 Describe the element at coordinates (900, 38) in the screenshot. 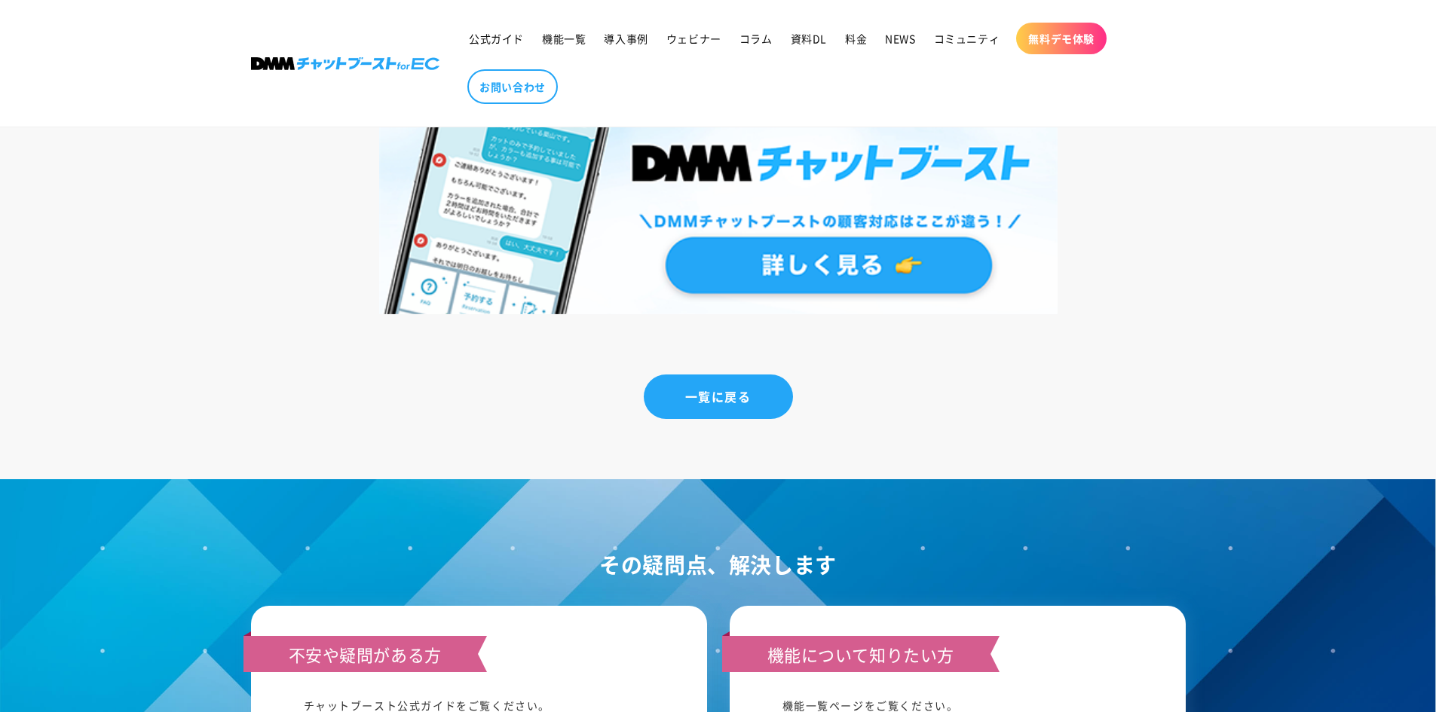

I see `a: NEWS` at that location.